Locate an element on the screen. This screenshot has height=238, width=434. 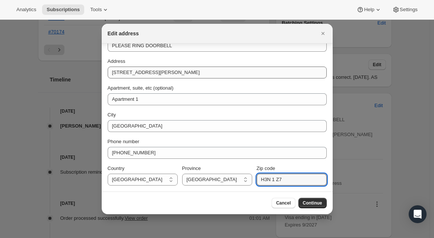
button: Tools is located at coordinates (99, 10).